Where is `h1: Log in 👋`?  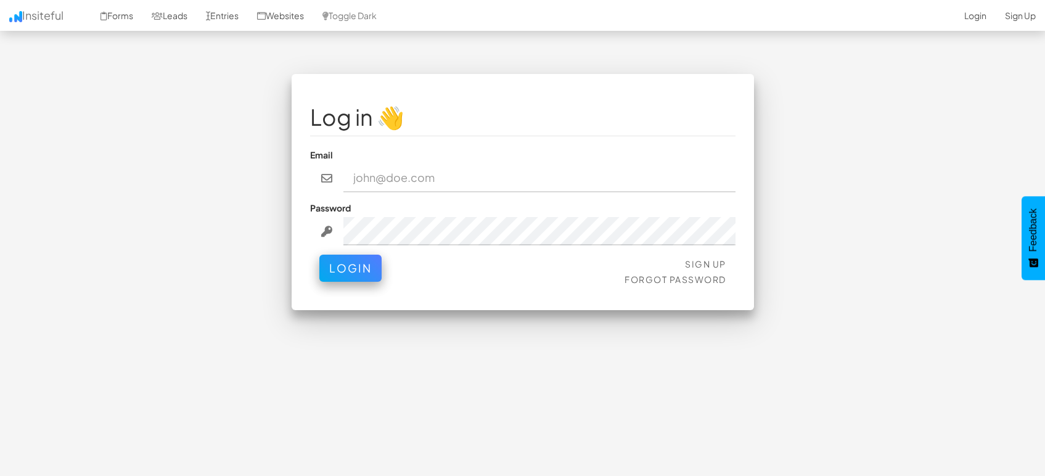 h1: Log in 👋 is located at coordinates (523, 117).